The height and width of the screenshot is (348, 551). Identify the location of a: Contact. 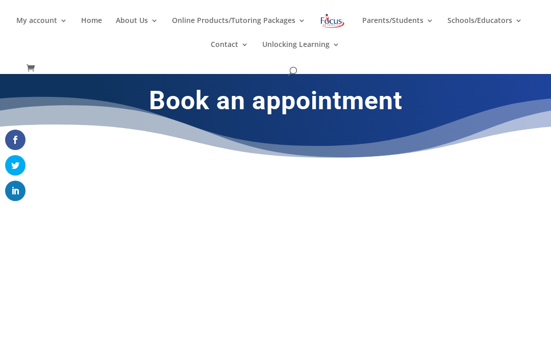
(230, 53).